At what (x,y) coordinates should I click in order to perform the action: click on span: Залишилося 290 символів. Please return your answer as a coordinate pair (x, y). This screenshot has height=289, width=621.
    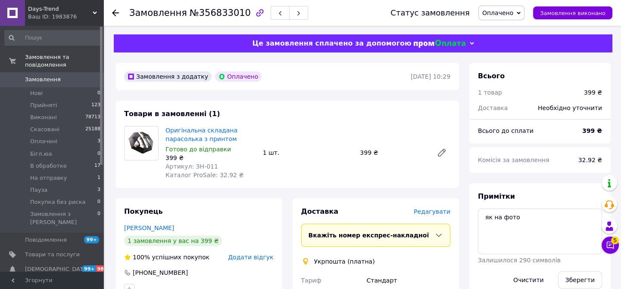
    Looking at the image, I should click on (519, 261).